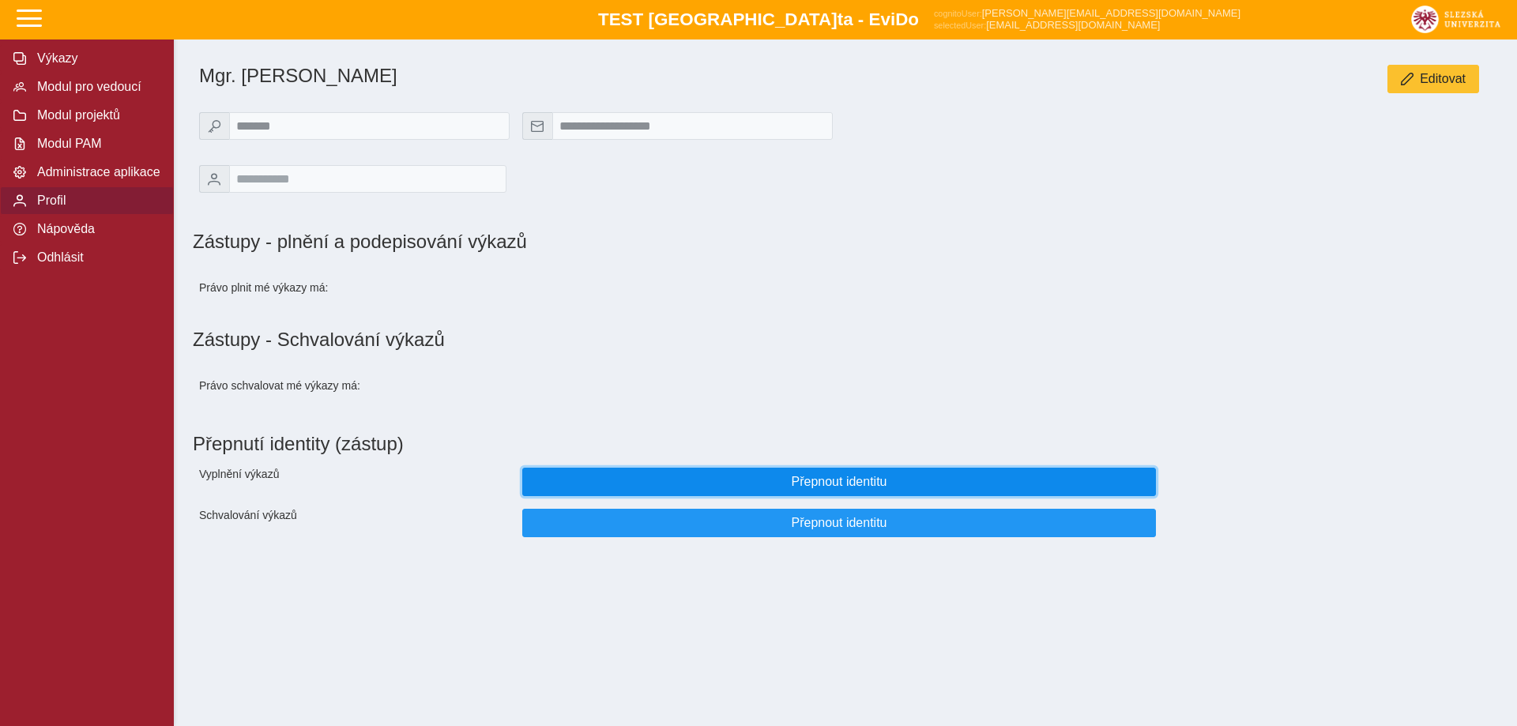 This screenshot has height=726, width=1517. I want to click on h1: Přepnutí identity (zástup), so click(839, 444).